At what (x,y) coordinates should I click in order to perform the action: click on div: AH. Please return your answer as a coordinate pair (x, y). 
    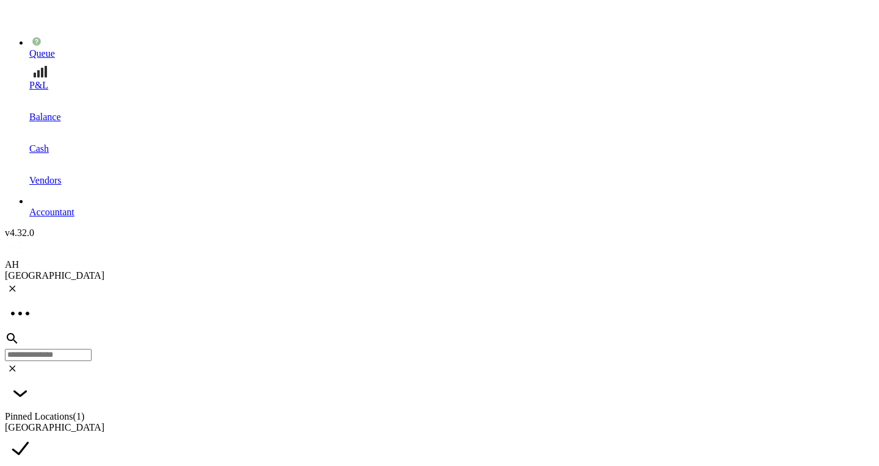
    Looking at the image, I should click on (440, 265).